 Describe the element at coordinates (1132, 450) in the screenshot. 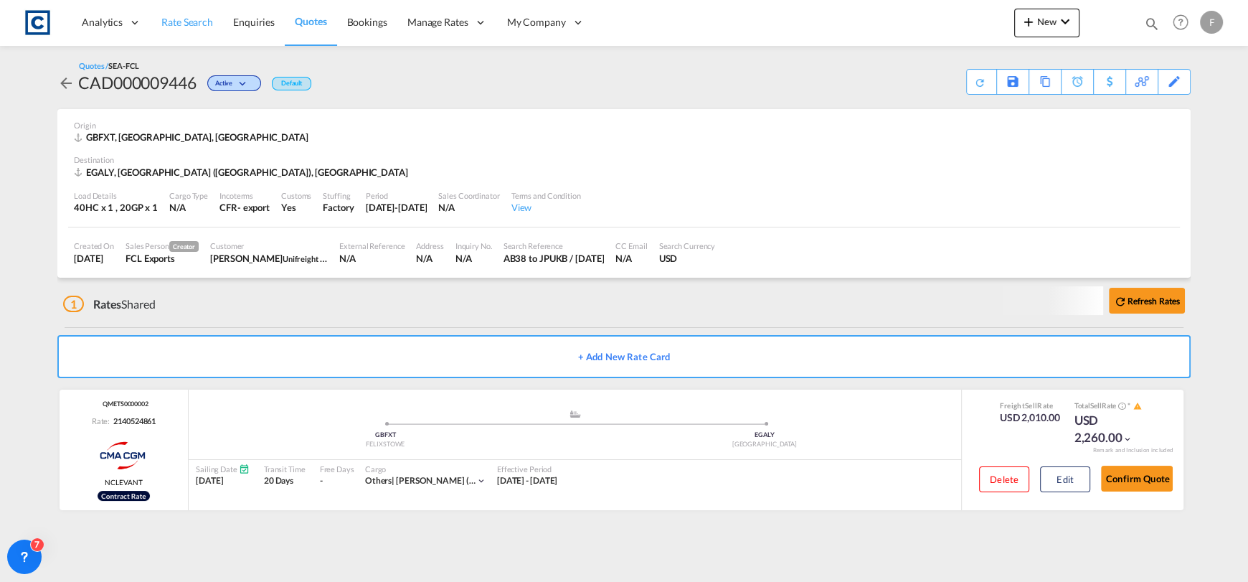

I see `div: Remark and Inclusion included` at that location.